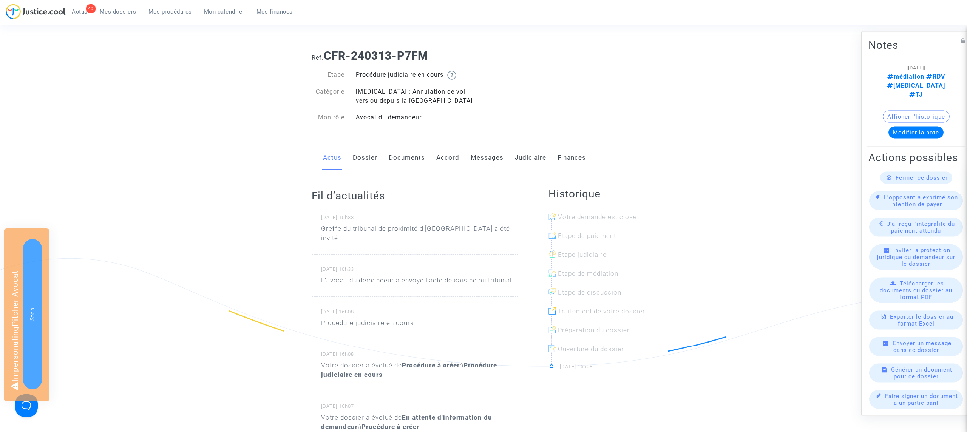 The height and width of the screenshot is (432, 967). Describe the element at coordinates (332, 158) in the screenshot. I see `a: Actus` at that location.